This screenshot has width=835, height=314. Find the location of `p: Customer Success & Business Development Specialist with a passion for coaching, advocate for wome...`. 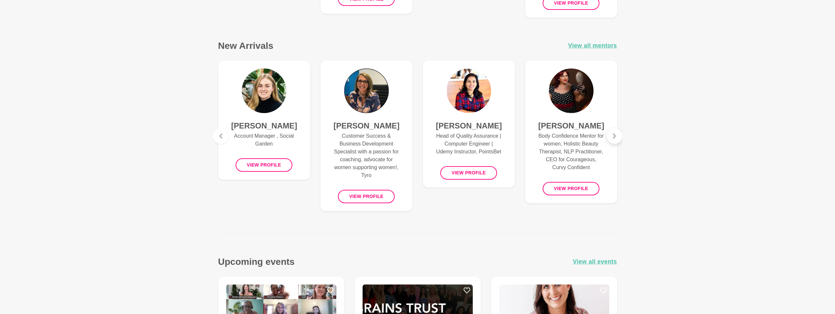

p: Customer Success & Business Development Specialist with a passion for coaching, advocate for wome... is located at coordinates (366, 156).